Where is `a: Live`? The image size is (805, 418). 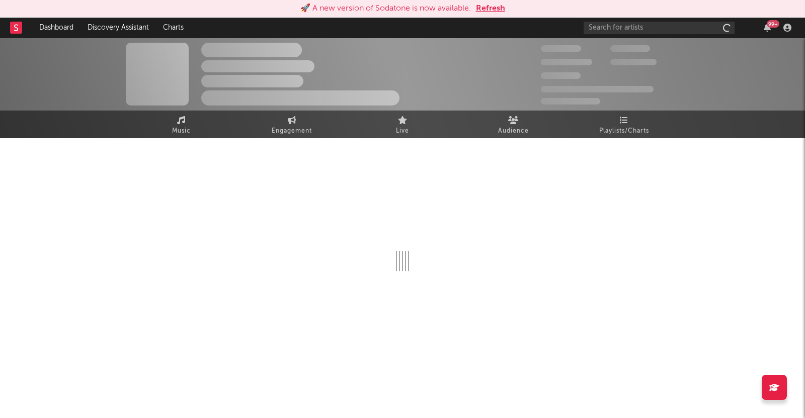
a: Live is located at coordinates (402, 124).